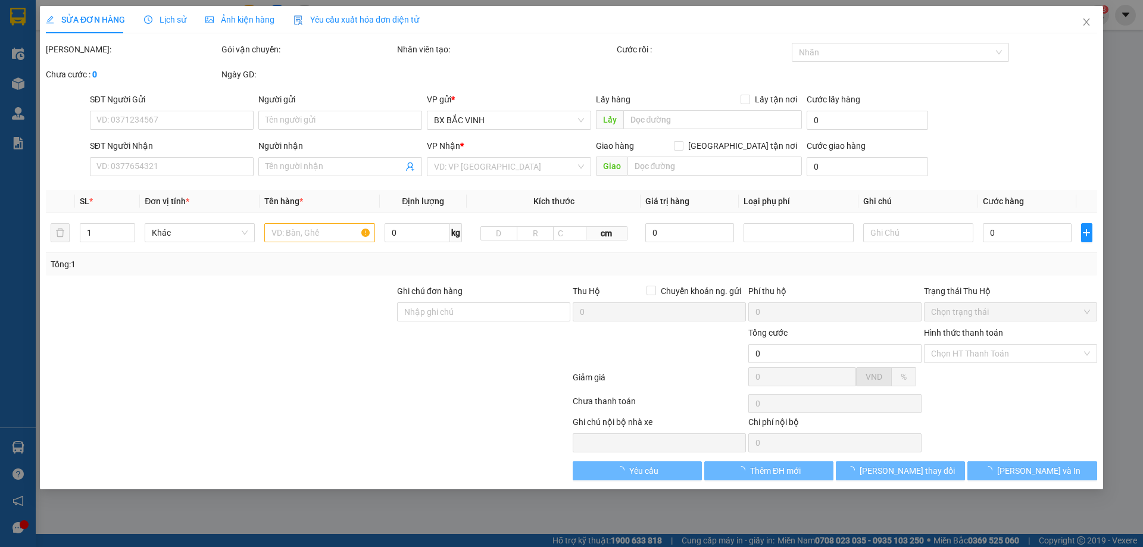  Describe the element at coordinates (10, 93) in the screenshot. I see `img: logo` at that location.